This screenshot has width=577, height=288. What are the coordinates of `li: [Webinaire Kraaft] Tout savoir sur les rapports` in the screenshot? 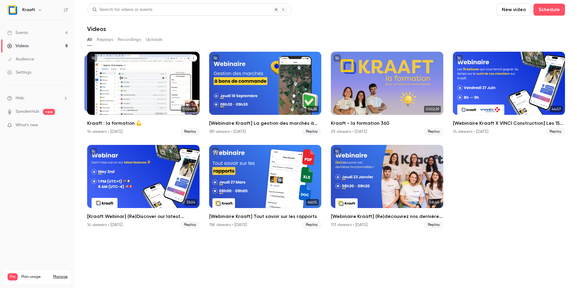 It's located at (265, 187).